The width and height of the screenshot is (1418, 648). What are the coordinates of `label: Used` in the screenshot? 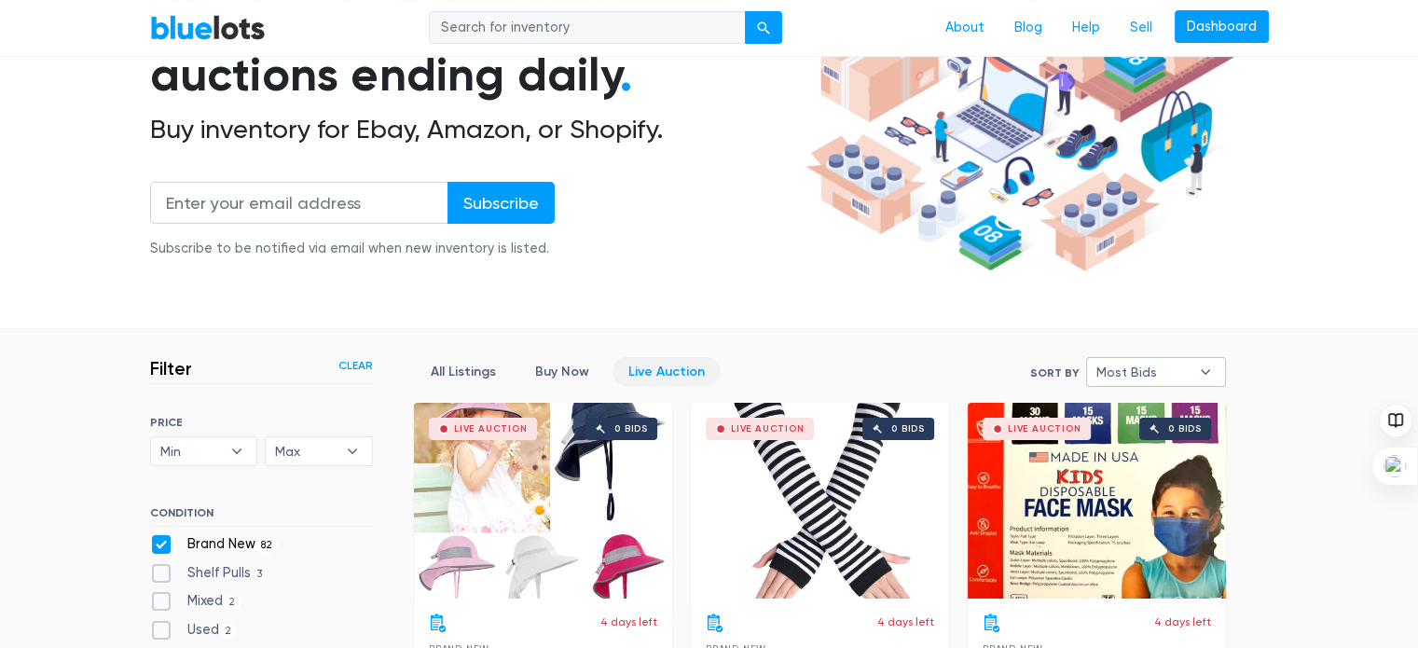 It's located at (194, 630).